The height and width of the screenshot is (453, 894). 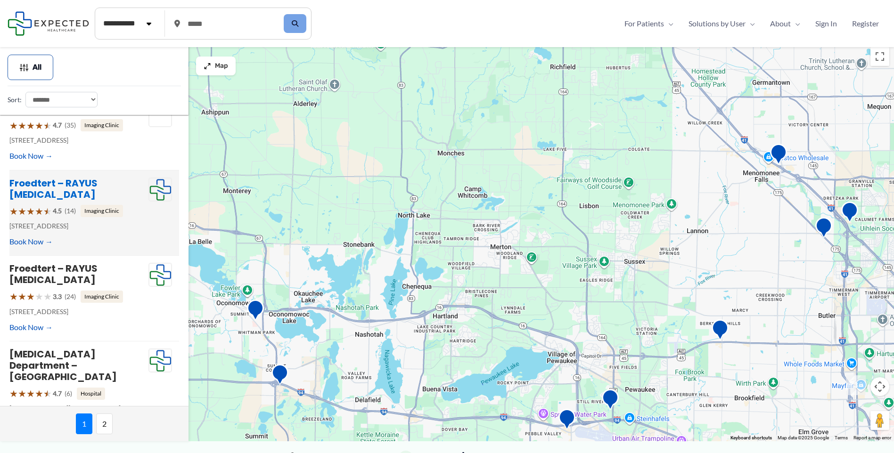 I want to click on a: Register, so click(x=865, y=24).